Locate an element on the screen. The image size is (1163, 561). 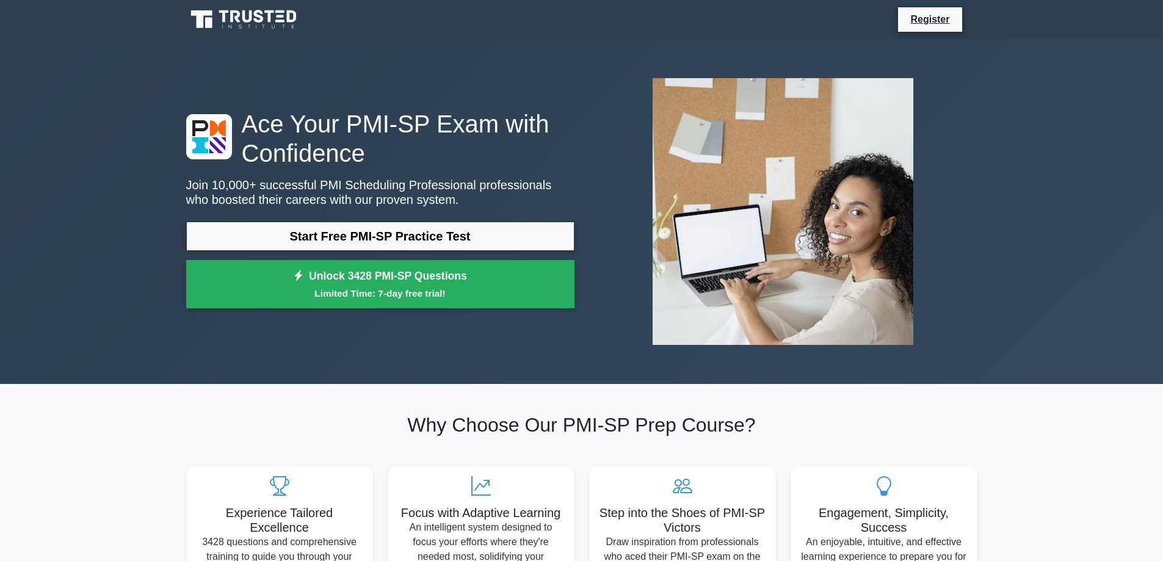
h5: Experience Tailored Excellence is located at coordinates (280, 520).